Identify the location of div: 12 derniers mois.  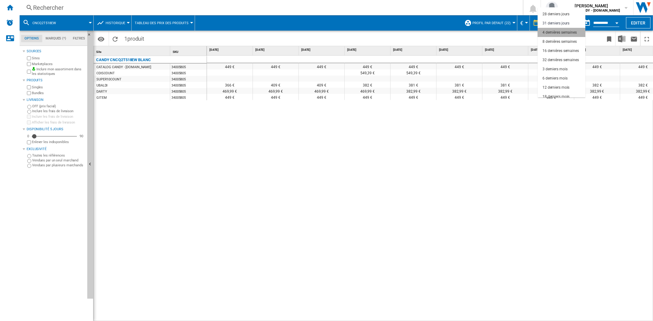
(556, 88).